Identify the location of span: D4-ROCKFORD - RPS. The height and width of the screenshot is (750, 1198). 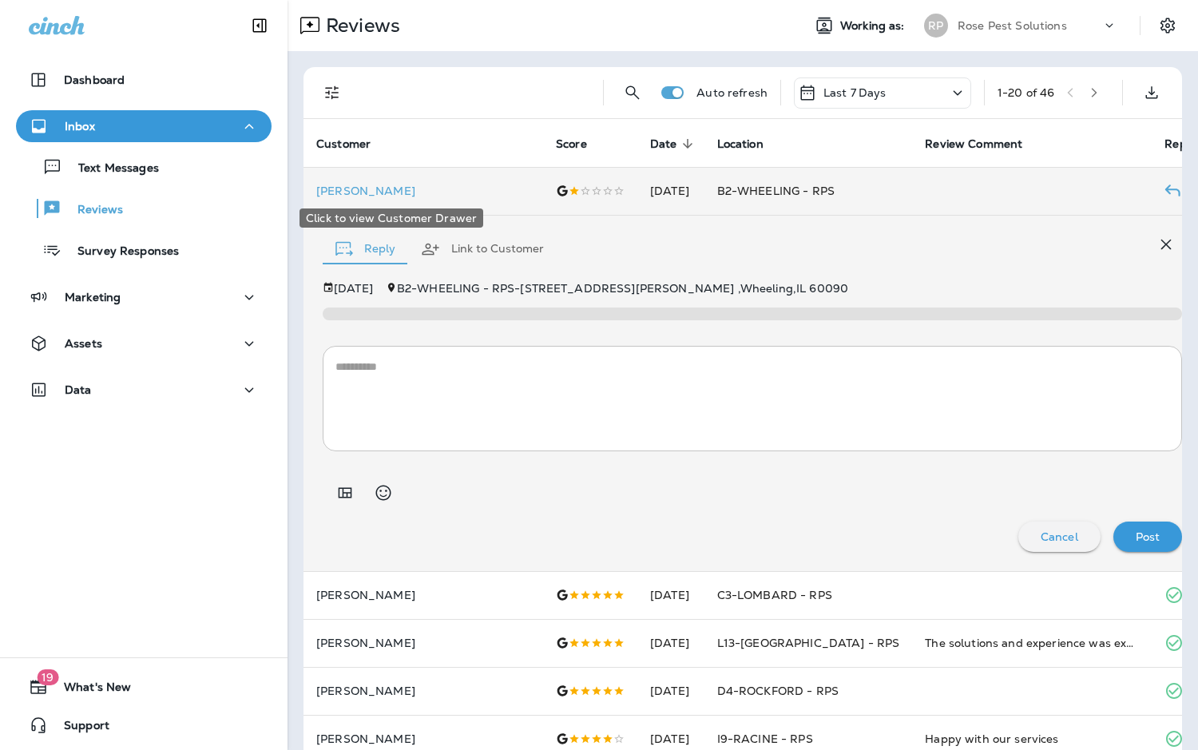
(778, 691).